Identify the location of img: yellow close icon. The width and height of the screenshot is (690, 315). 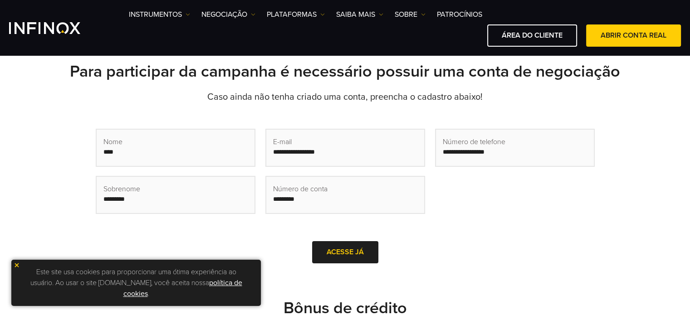
(17, 265).